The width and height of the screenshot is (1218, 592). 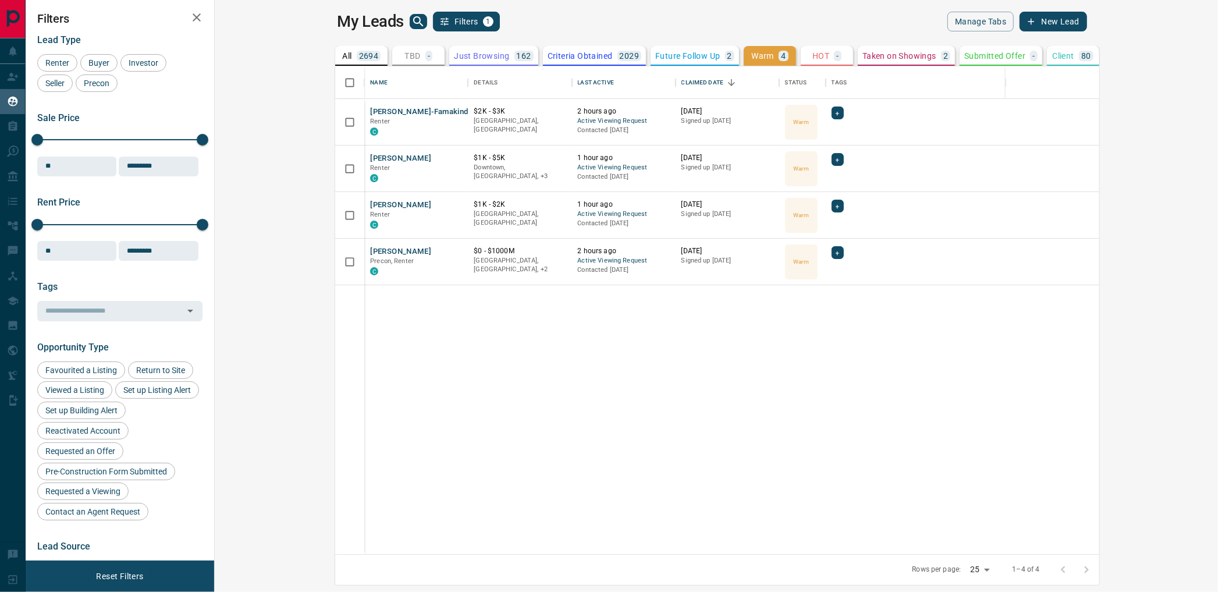 I want to click on div: 25, so click(x=979, y=569).